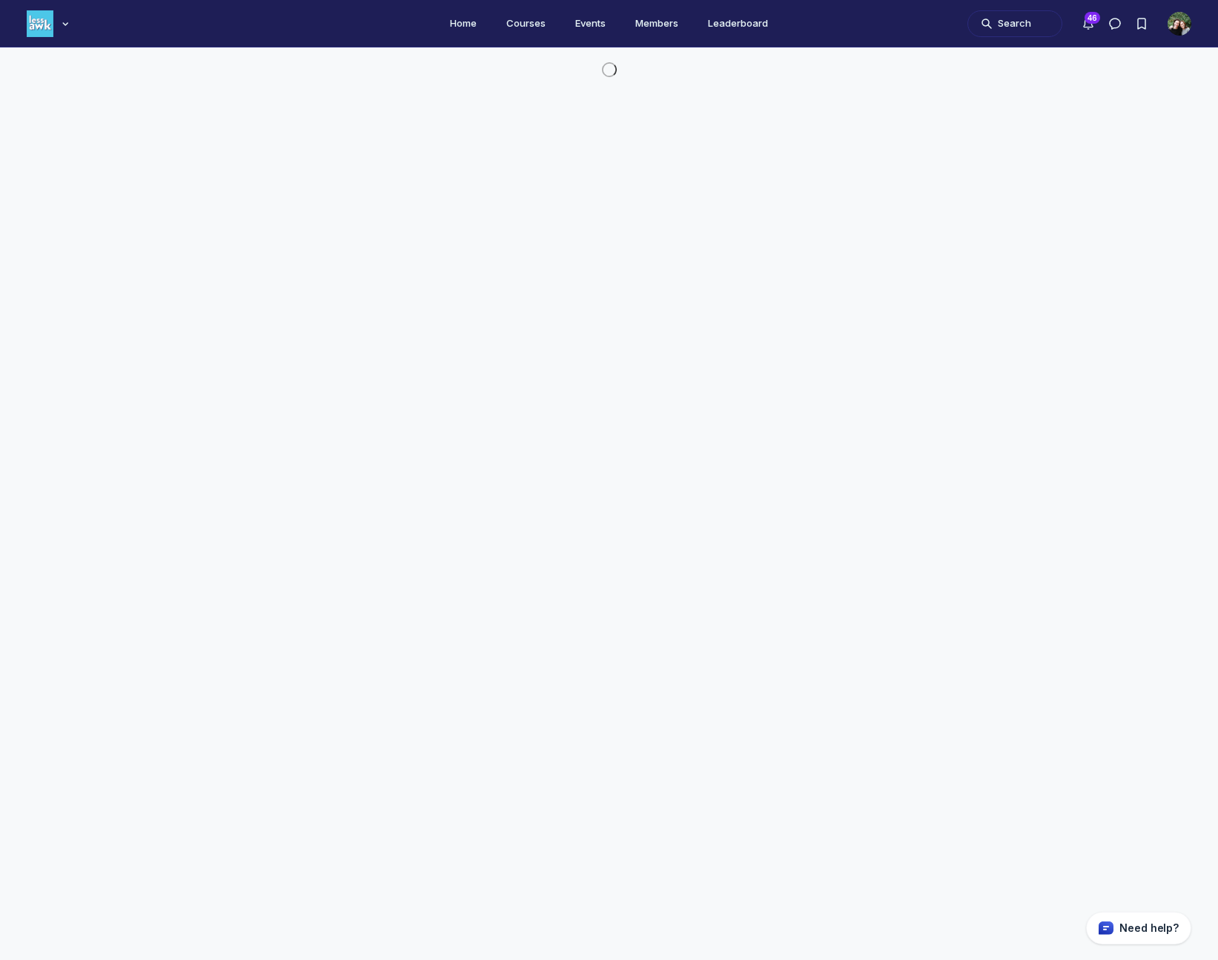  Describe the element at coordinates (526, 24) in the screenshot. I see `a: Courses` at that location.